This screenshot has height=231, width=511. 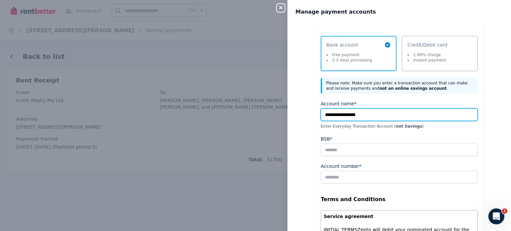 What do you see at coordinates (349, 55) in the screenshot?
I see `li: Free payment` at bounding box center [349, 55].